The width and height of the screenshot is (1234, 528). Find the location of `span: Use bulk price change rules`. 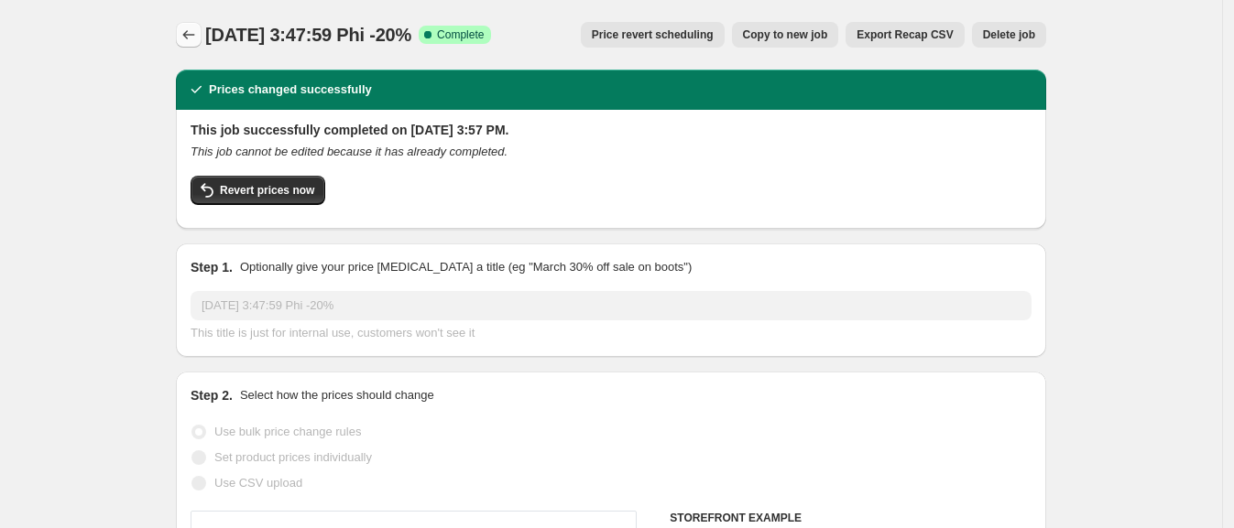

span: Use bulk price change rules is located at coordinates (288, 431).